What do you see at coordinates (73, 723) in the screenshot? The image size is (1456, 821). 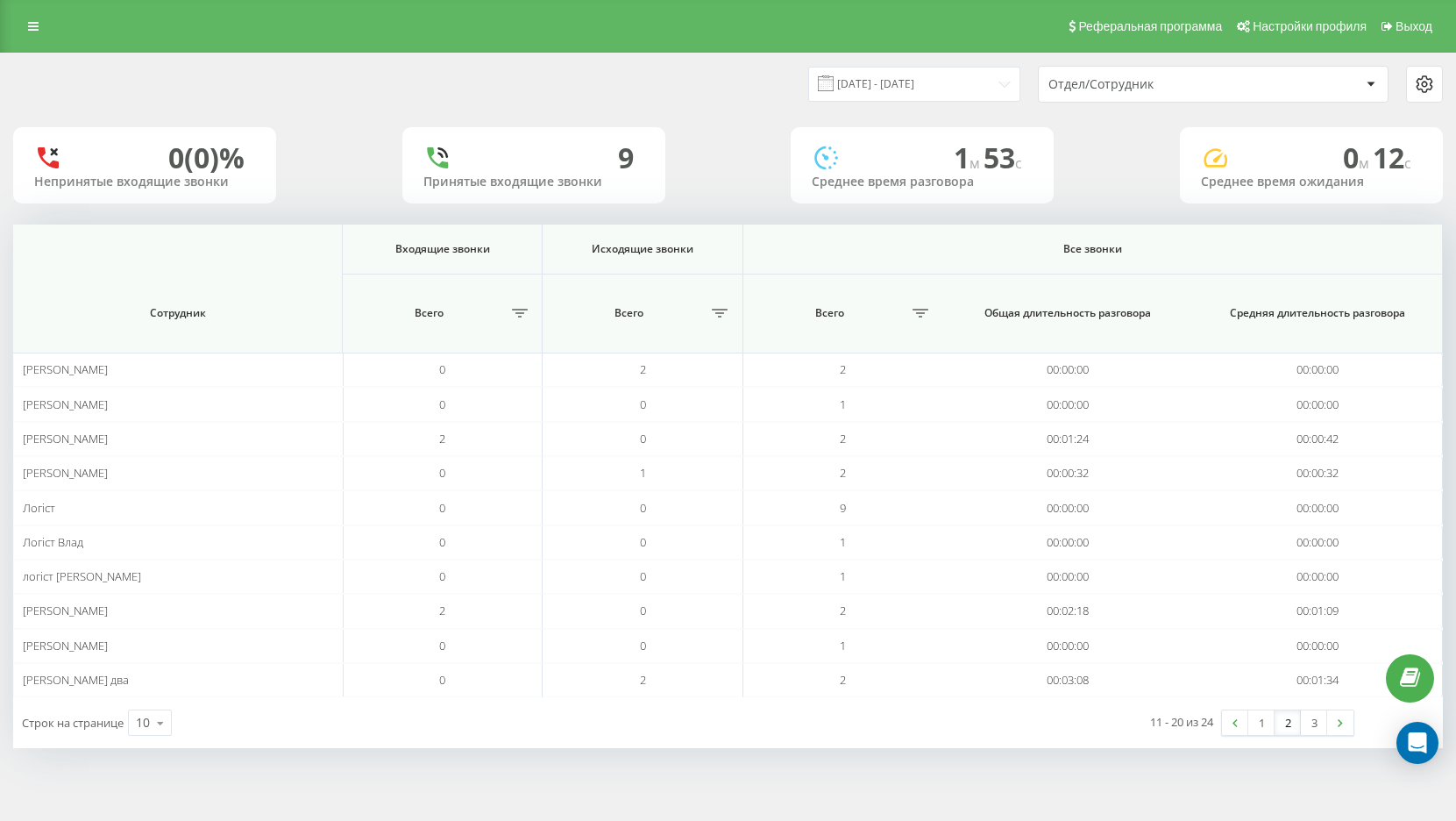 I see `span: Строк на странице` at bounding box center [73, 723].